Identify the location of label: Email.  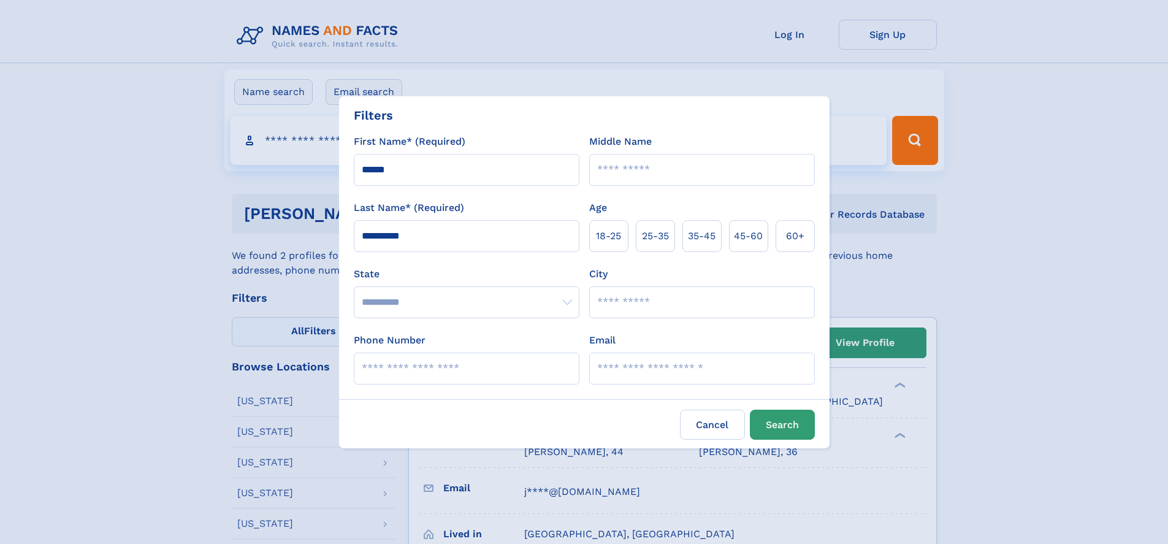
(602, 340).